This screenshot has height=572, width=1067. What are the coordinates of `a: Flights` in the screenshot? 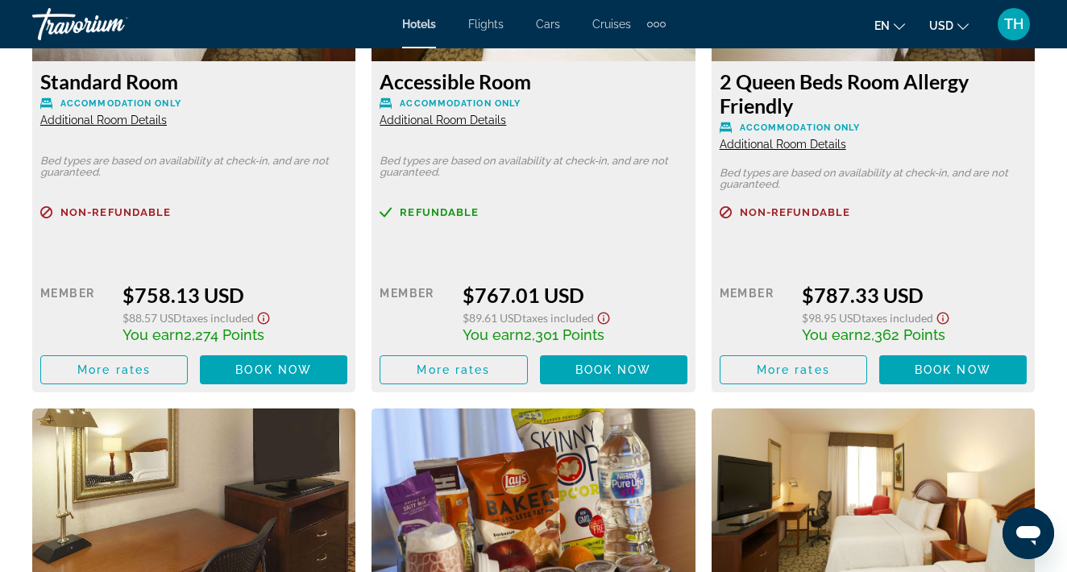 It's located at (486, 24).